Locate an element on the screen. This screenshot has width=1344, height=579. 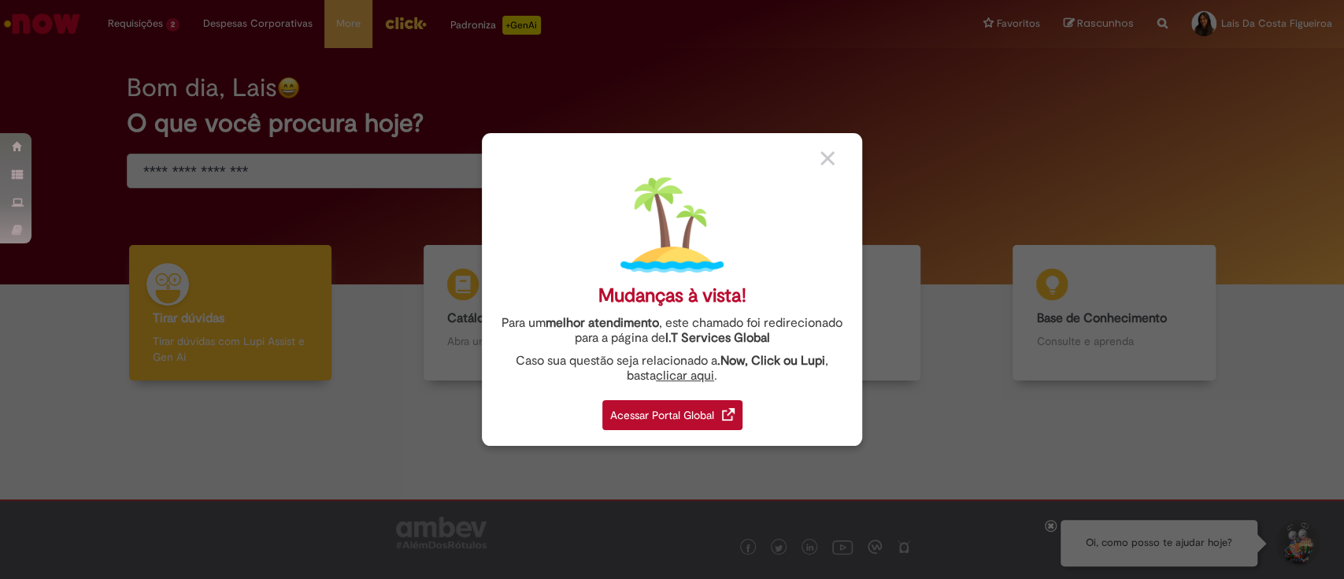
img: island.png is located at coordinates (672, 224).